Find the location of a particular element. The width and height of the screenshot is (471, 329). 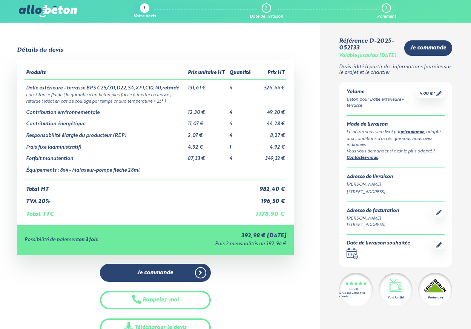

div: Mode de livraison is located at coordinates (396, 125).